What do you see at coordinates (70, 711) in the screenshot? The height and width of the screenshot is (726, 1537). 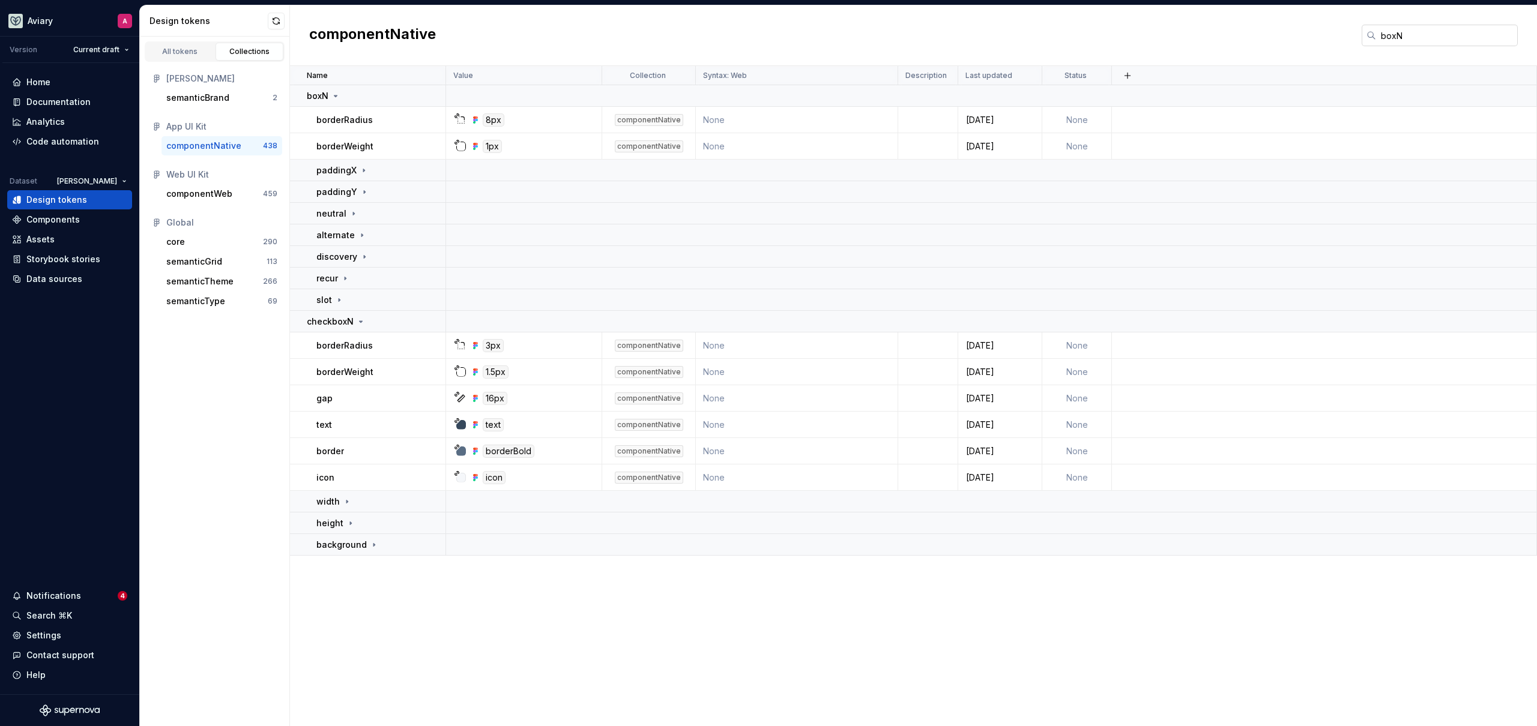 I see `a: Supernova Logo` at bounding box center [70, 711].